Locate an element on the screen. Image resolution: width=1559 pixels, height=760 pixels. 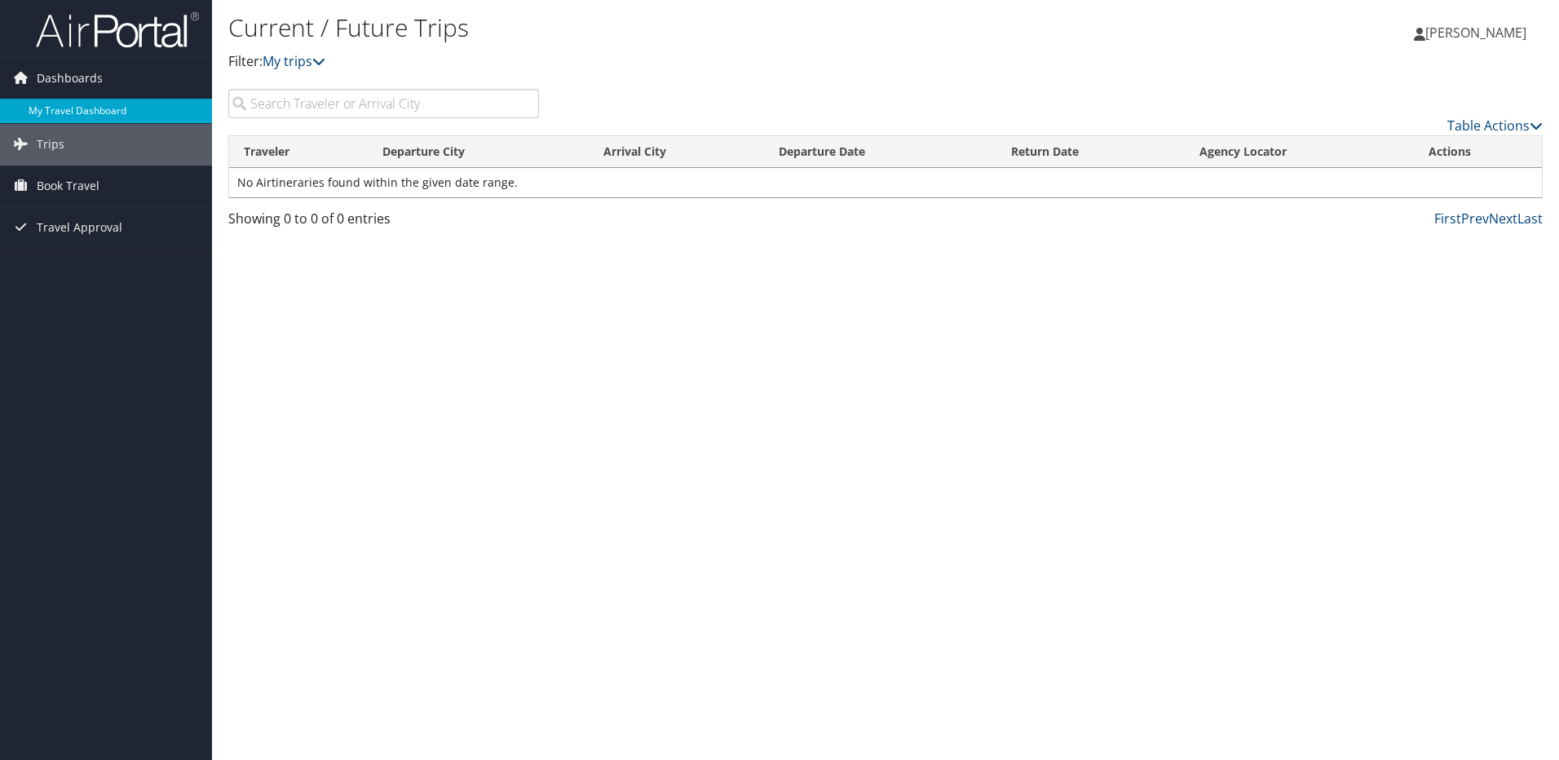
th: Arrival City: activate to sort column ascending is located at coordinates (676, 152).